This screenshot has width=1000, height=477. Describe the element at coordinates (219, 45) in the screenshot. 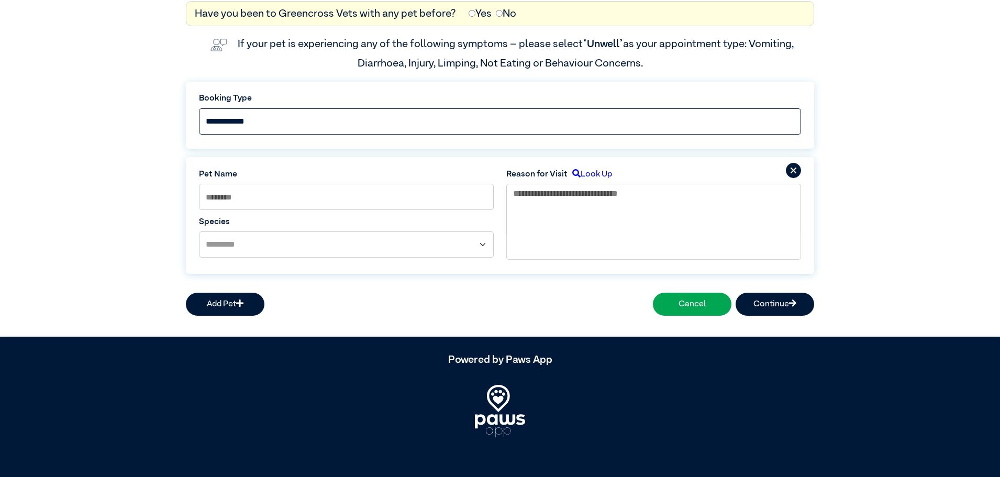

I see `img: vet` at that location.